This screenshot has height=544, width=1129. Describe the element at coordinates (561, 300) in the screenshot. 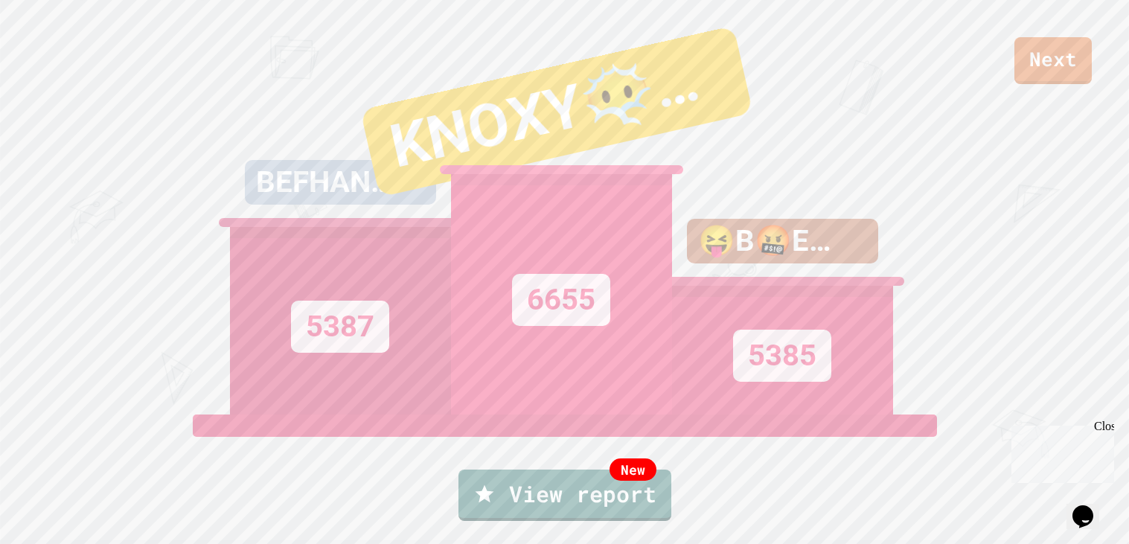

I see `div: 6655` at that location.